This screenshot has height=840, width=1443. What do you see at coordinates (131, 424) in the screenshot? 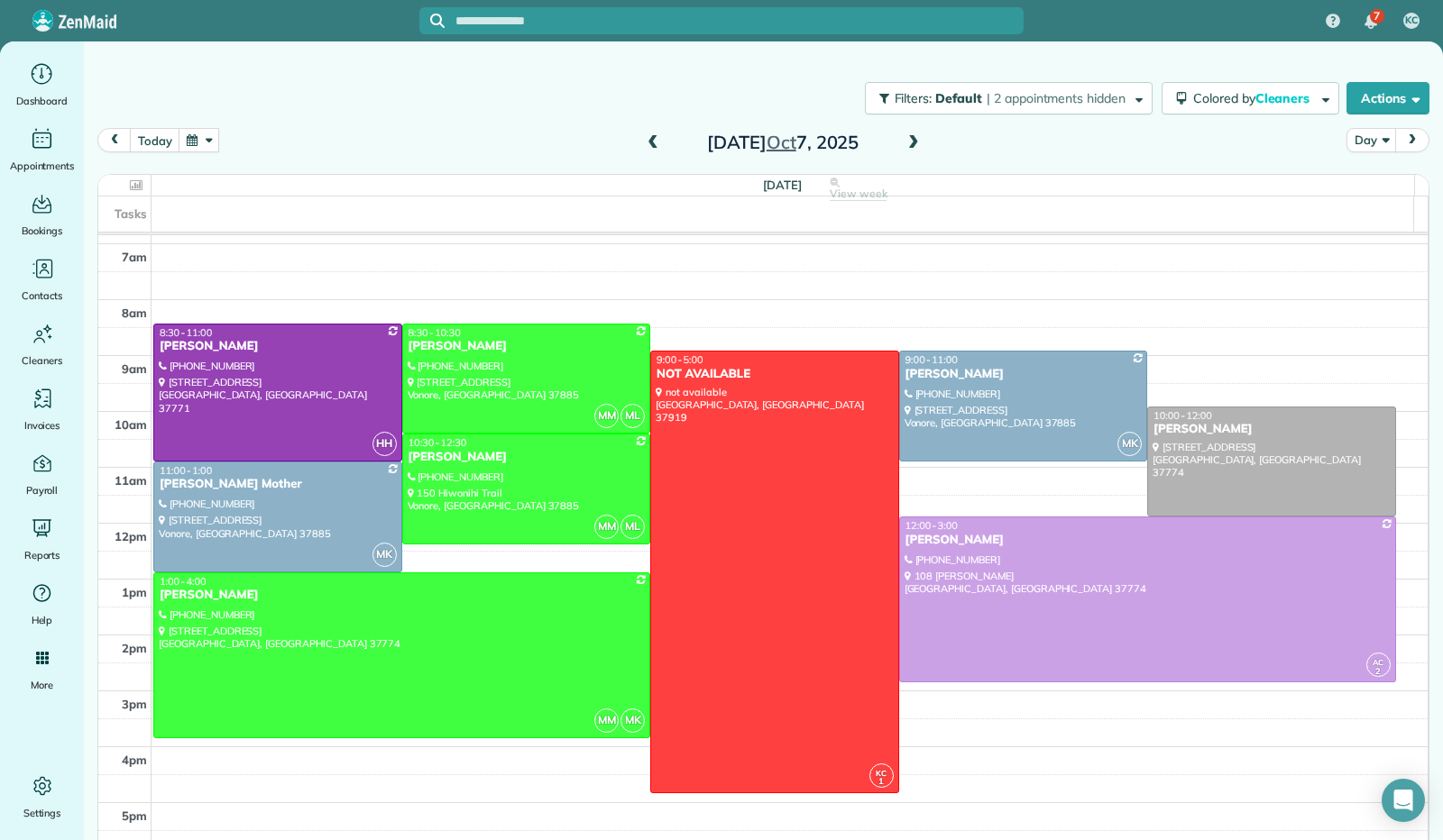
I see `span: 10am` at bounding box center [131, 424].